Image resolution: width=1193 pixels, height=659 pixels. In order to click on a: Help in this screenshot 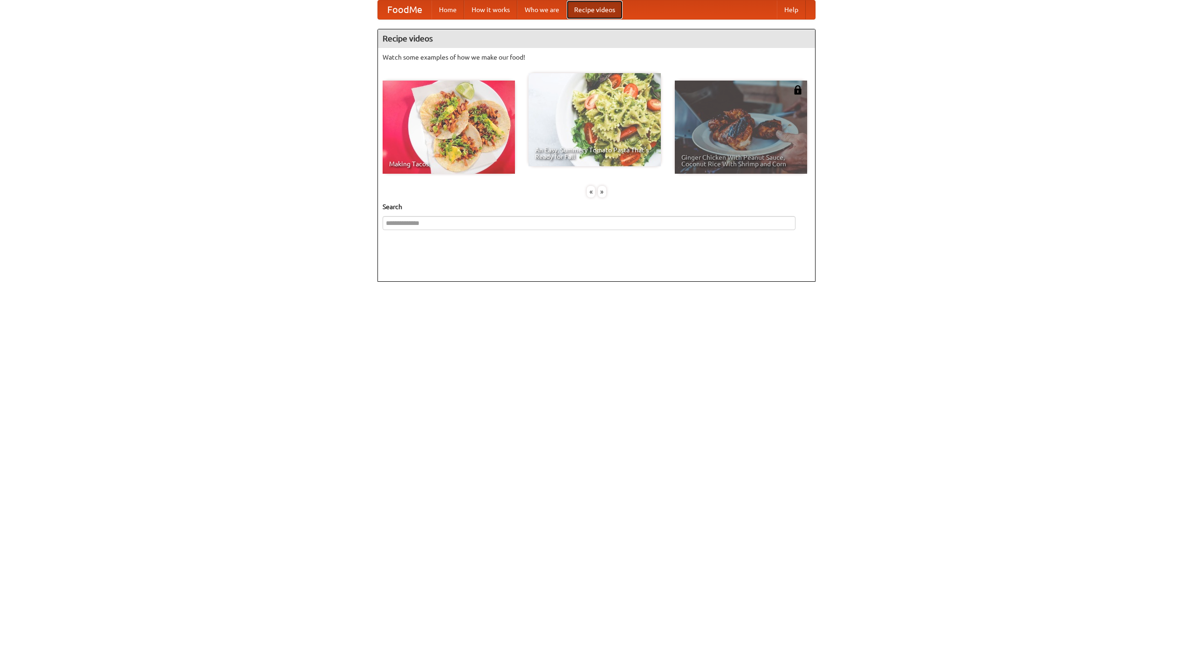, I will do `click(791, 10)`.